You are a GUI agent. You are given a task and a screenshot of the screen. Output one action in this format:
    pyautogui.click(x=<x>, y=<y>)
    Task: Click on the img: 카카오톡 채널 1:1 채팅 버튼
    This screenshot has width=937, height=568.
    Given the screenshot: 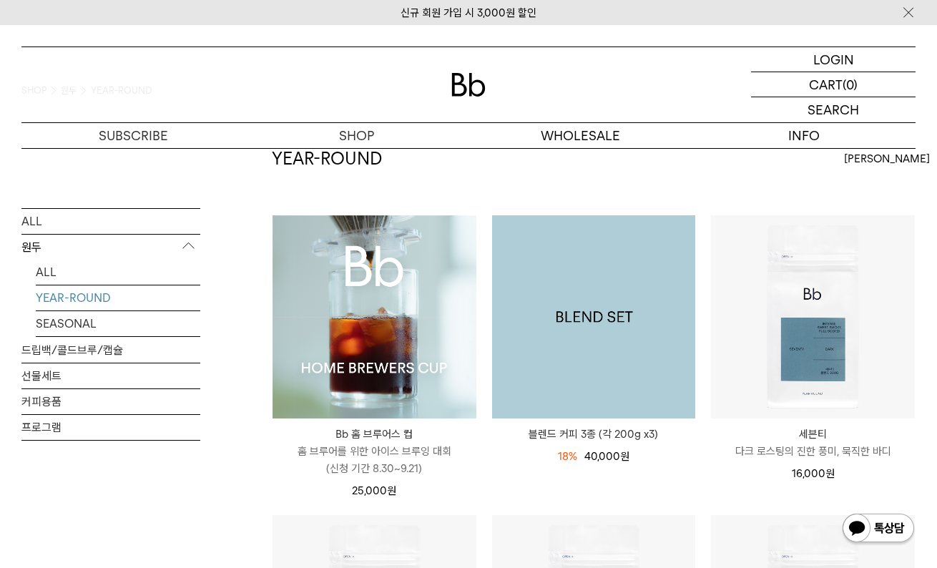 What is the action you would take?
    pyautogui.click(x=878, y=529)
    